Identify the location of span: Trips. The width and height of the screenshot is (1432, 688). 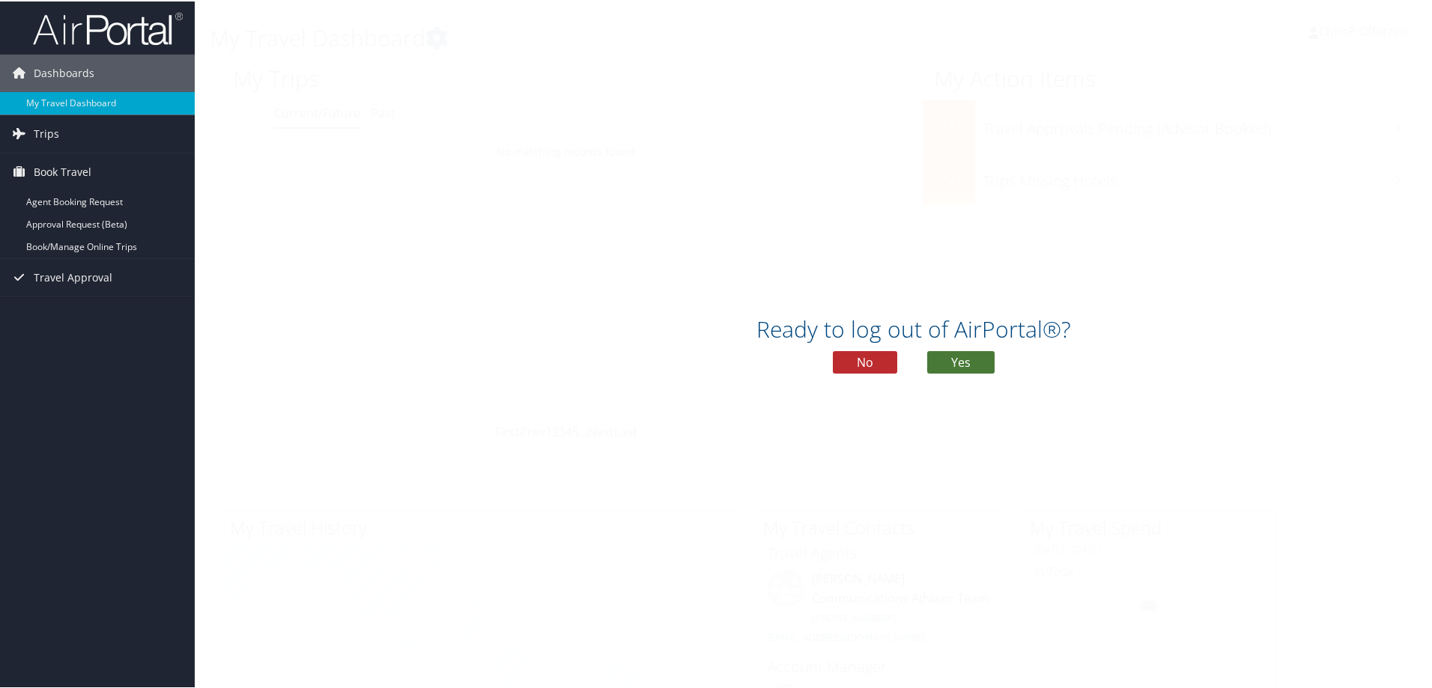
(46, 133).